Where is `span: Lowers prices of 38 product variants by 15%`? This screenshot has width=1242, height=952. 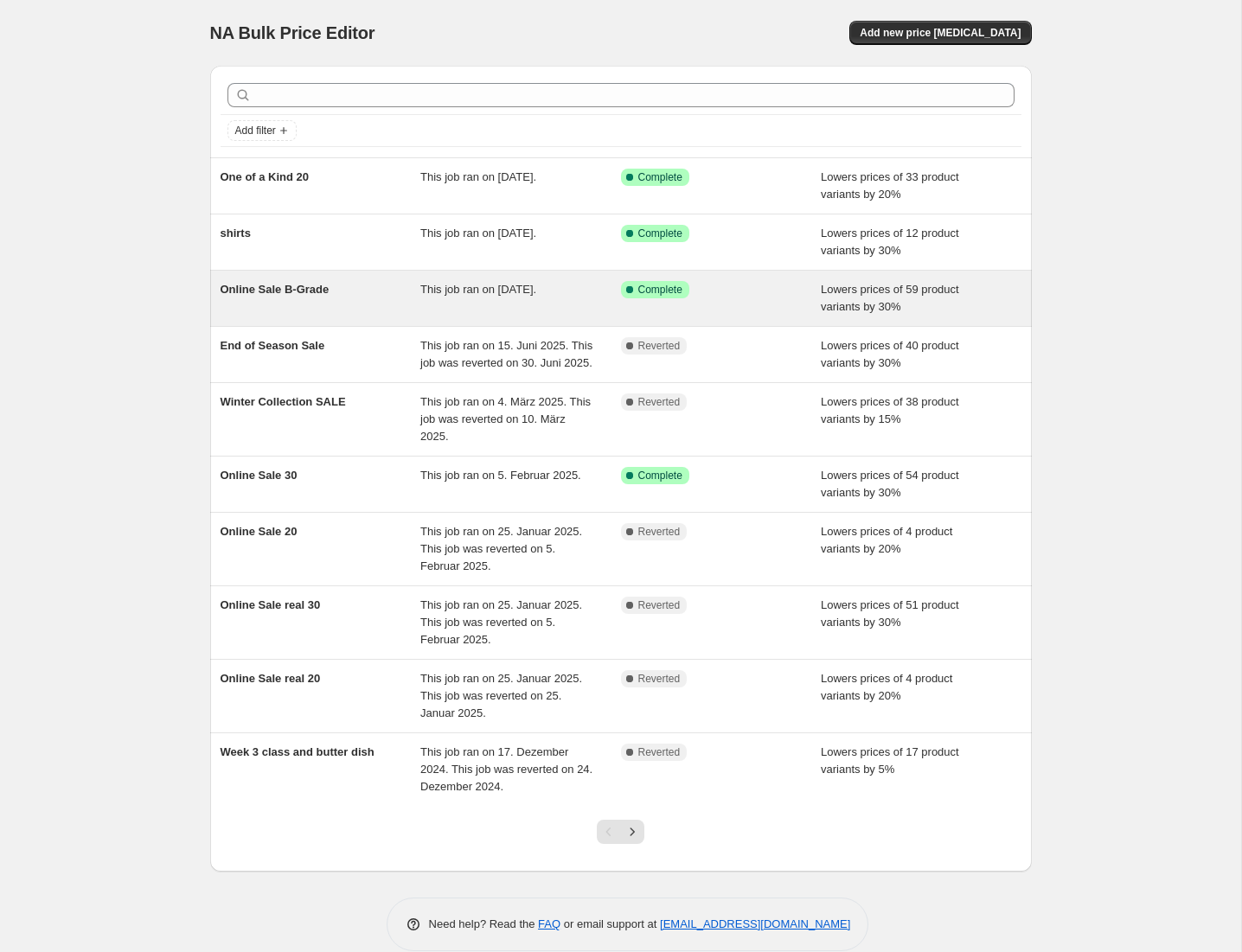 span: Lowers prices of 38 product variants by 15% is located at coordinates (890, 410).